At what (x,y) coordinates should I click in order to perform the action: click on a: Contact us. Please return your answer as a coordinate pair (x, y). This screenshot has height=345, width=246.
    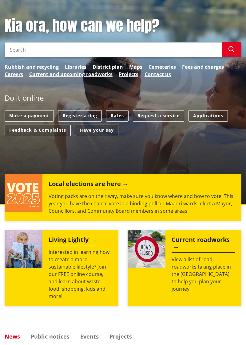
    Looking at the image, I should click on (158, 74).